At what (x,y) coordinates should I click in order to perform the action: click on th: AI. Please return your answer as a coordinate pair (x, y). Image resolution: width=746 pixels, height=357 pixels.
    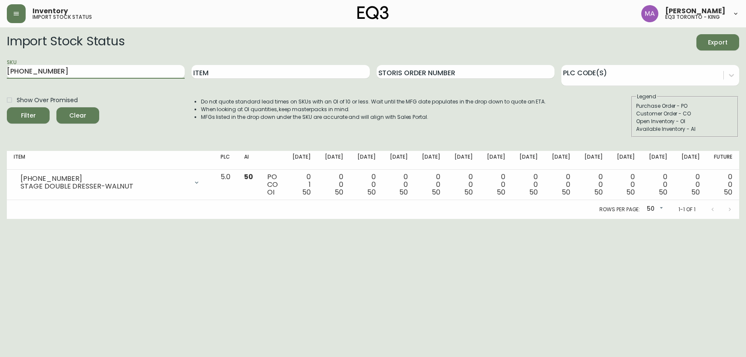
    Looking at the image, I should click on (249, 160).